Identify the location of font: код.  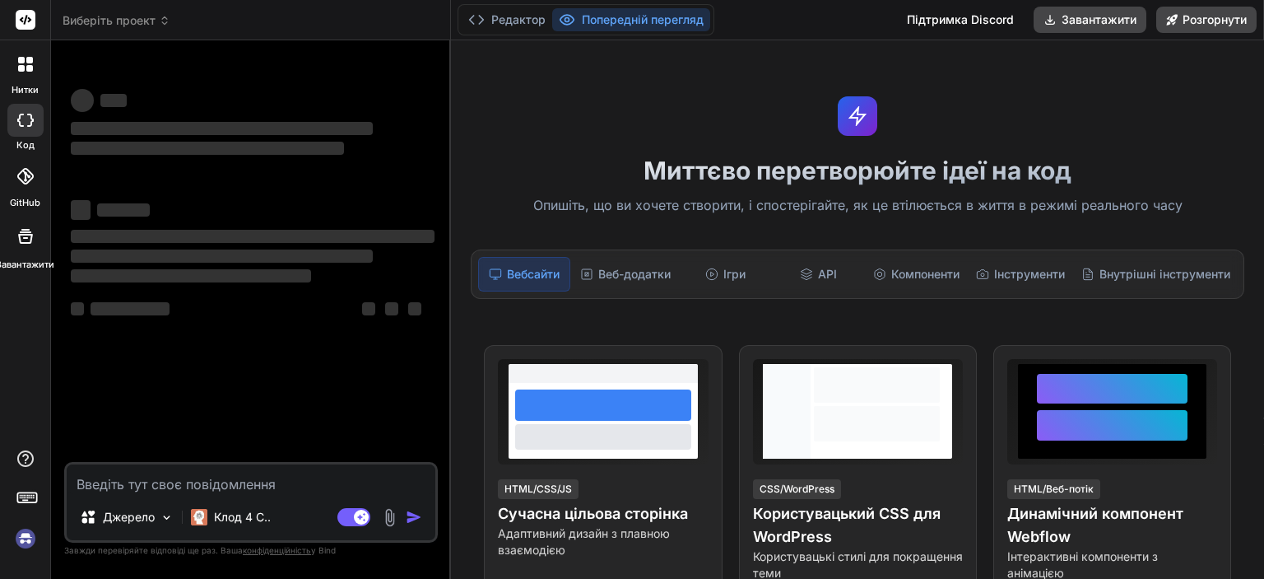
(26, 145).